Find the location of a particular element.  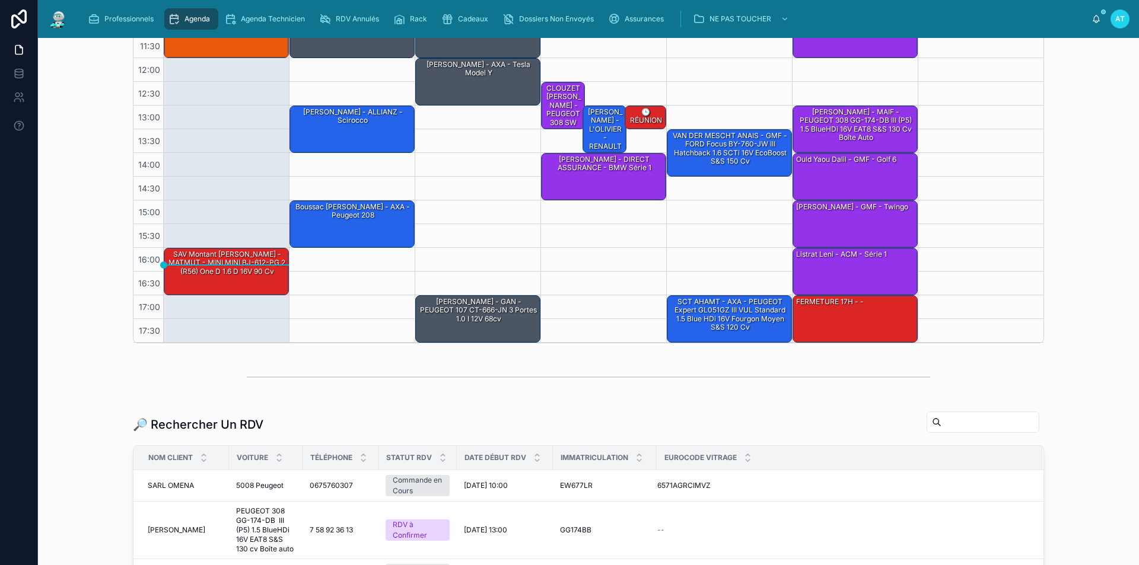

a: Commande en Cours is located at coordinates (418, 486).